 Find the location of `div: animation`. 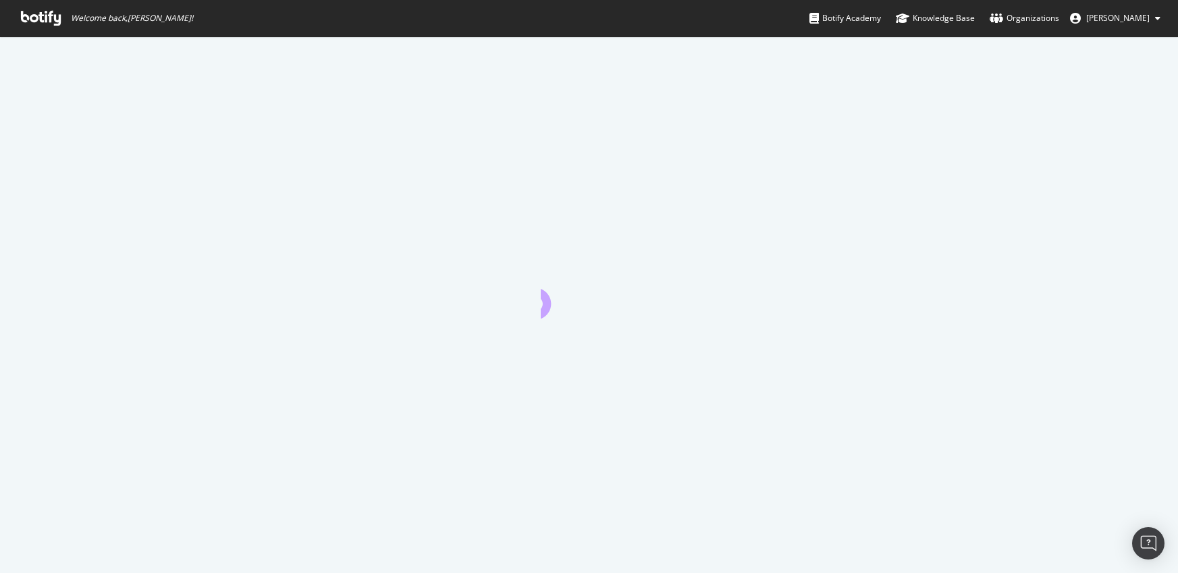

div: animation is located at coordinates (589, 294).